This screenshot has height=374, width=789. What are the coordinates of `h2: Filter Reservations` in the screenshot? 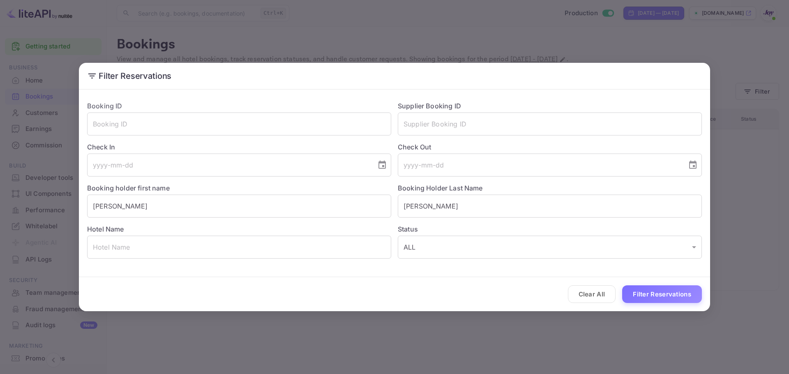 It's located at (395, 76).